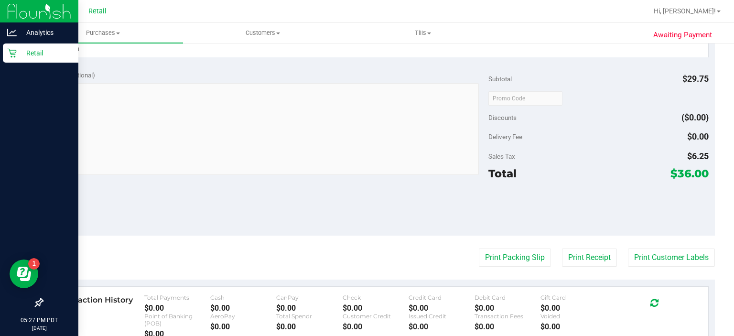 The image size is (734, 336). I want to click on div: Issued Credit, so click(441, 316).